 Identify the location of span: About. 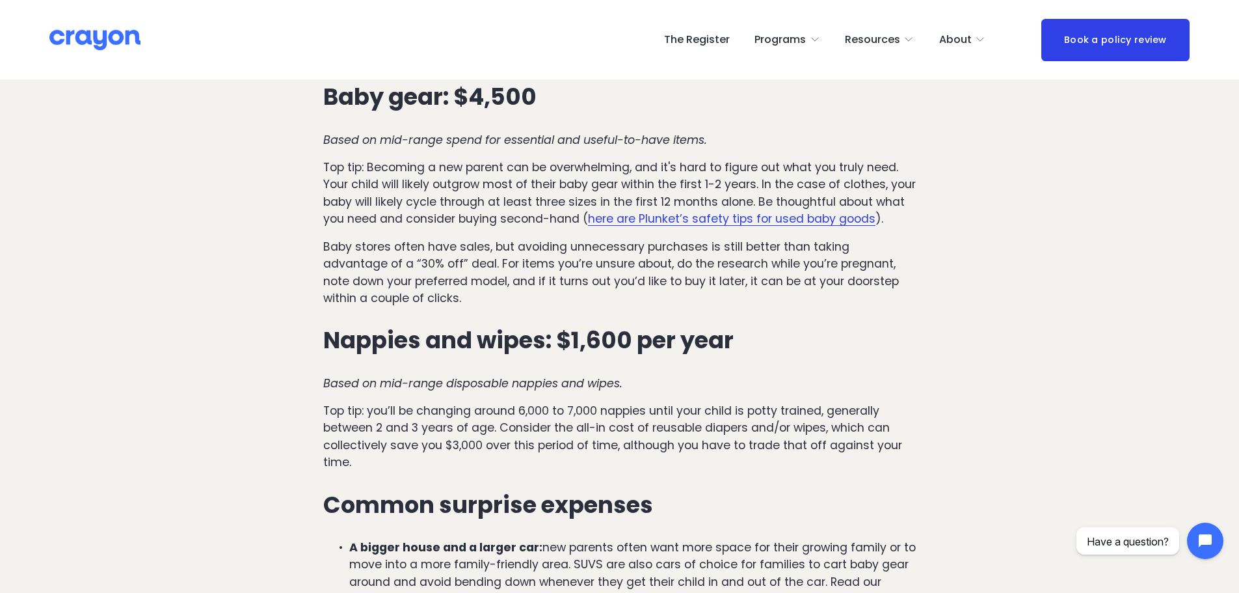
(956, 40).